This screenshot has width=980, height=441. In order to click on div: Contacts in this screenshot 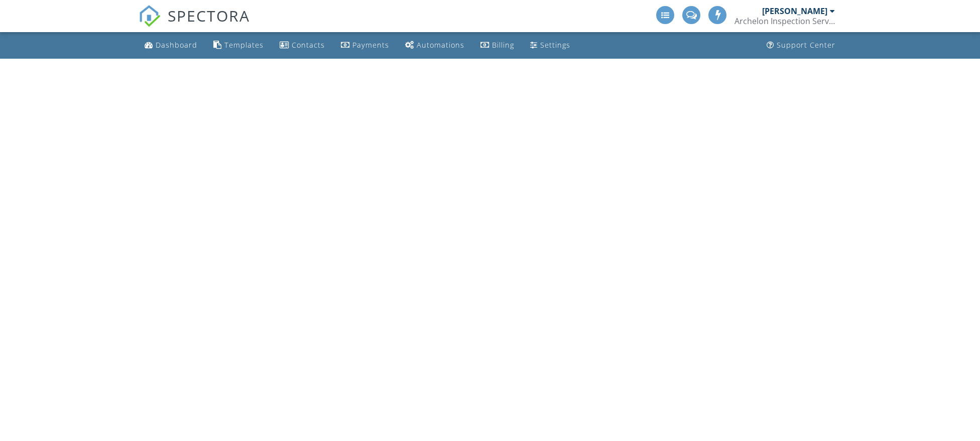, I will do `click(308, 45)`.